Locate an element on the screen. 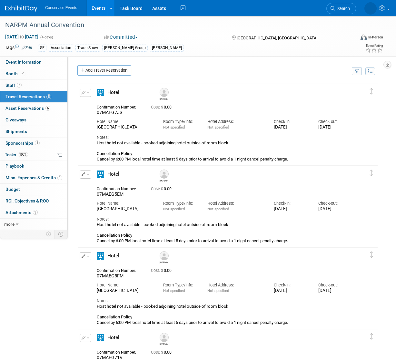 The width and height of the screenshot is (396, 362). div: Event Format is located at coordinates (356, 38).